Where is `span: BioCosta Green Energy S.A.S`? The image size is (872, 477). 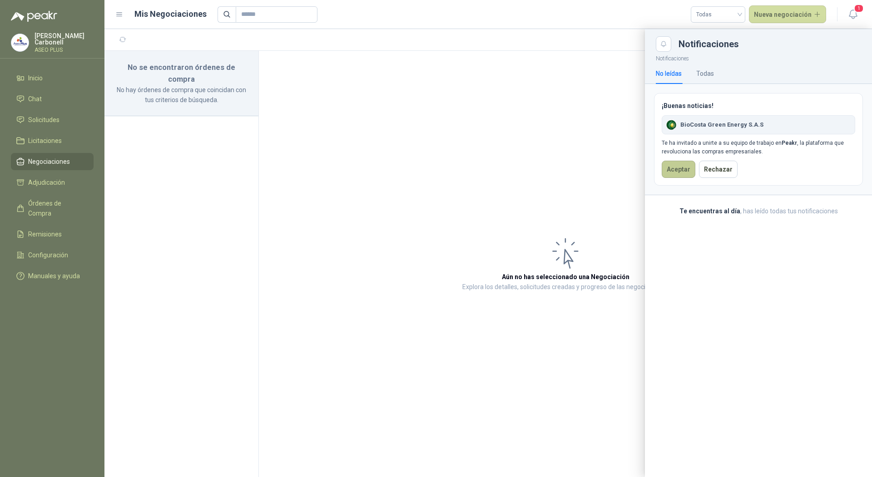
span: BioCosta Green Energy S.A.S is located at coordinates (722, 124).